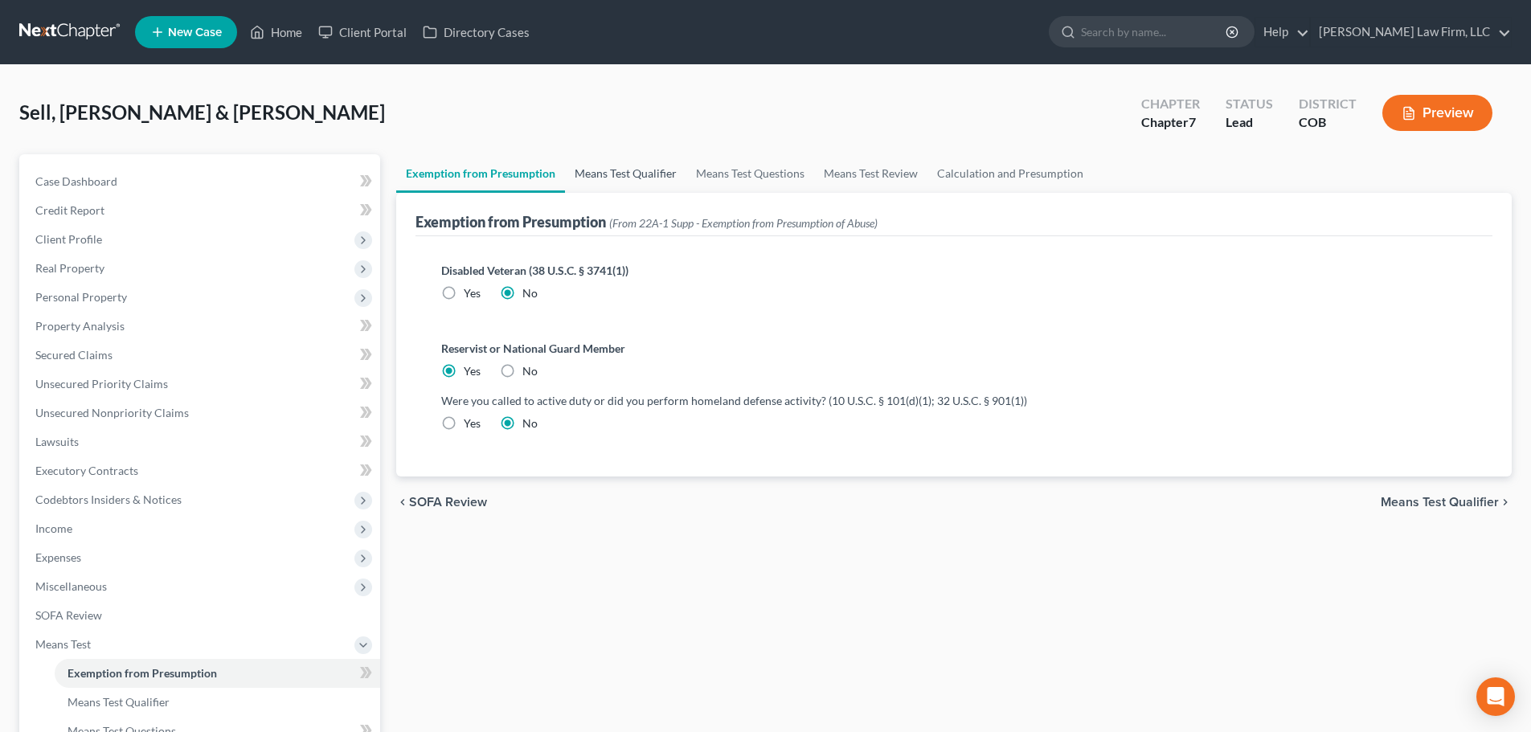 This screenshot has width=1531, height=732. I want to click on input: Search by name..., so click(1154, 31).